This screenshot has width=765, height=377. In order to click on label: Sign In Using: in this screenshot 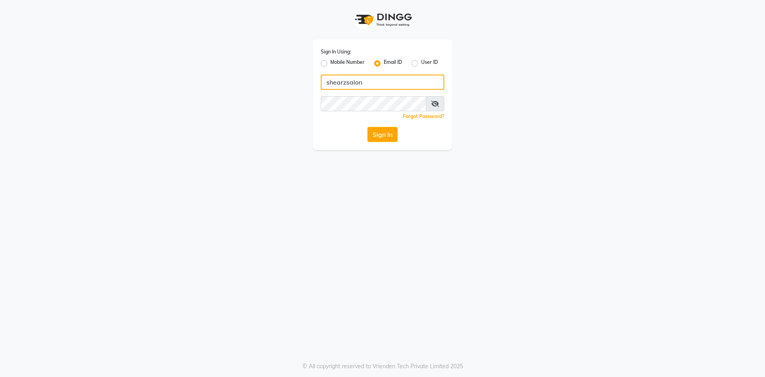, I will do `click(336, 52)`.